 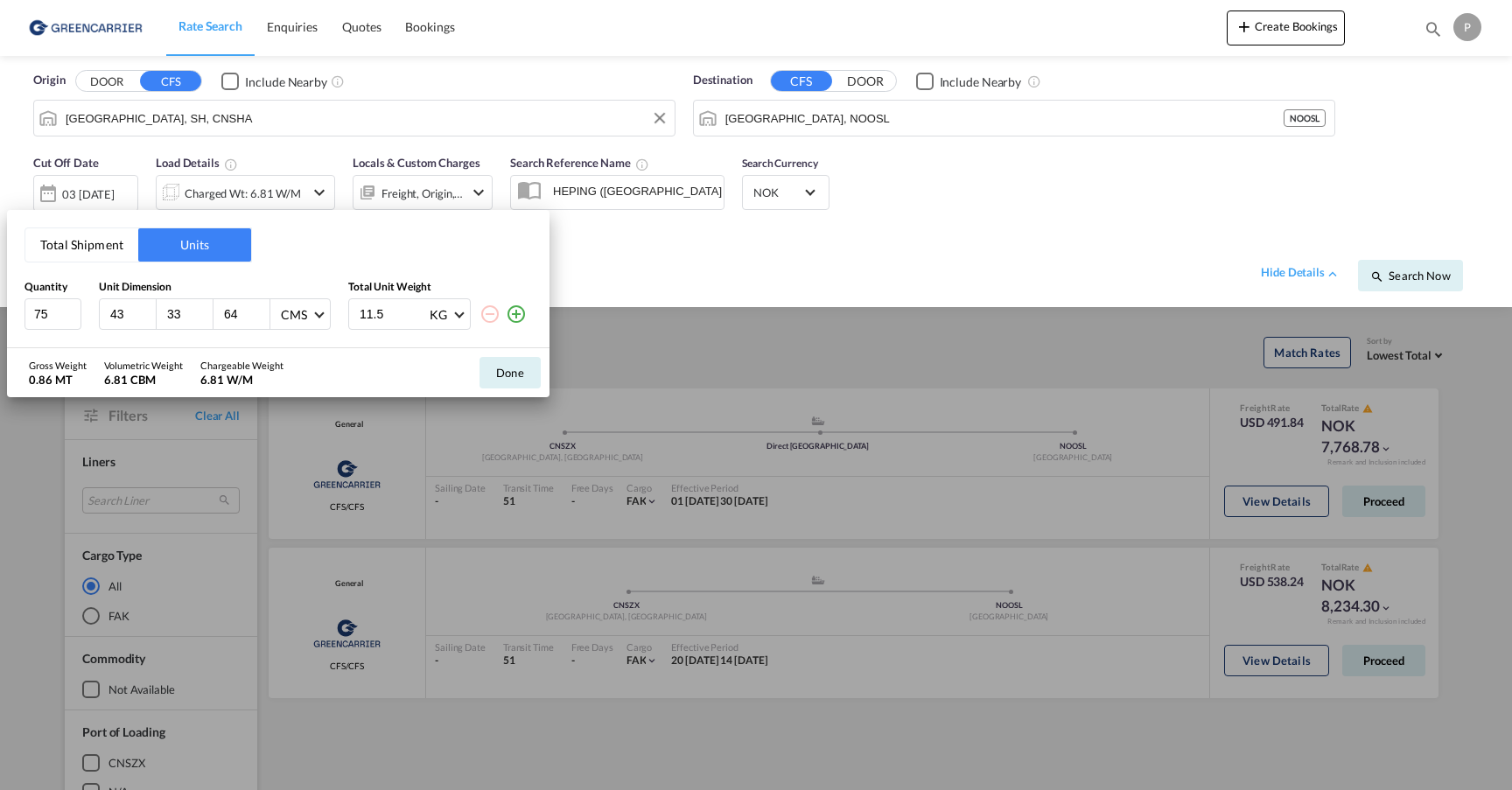 What do you see at coordinates (440, 286) in the screenshot?
I see `div: Total Unit Weight` at bounding box center [440, 286].